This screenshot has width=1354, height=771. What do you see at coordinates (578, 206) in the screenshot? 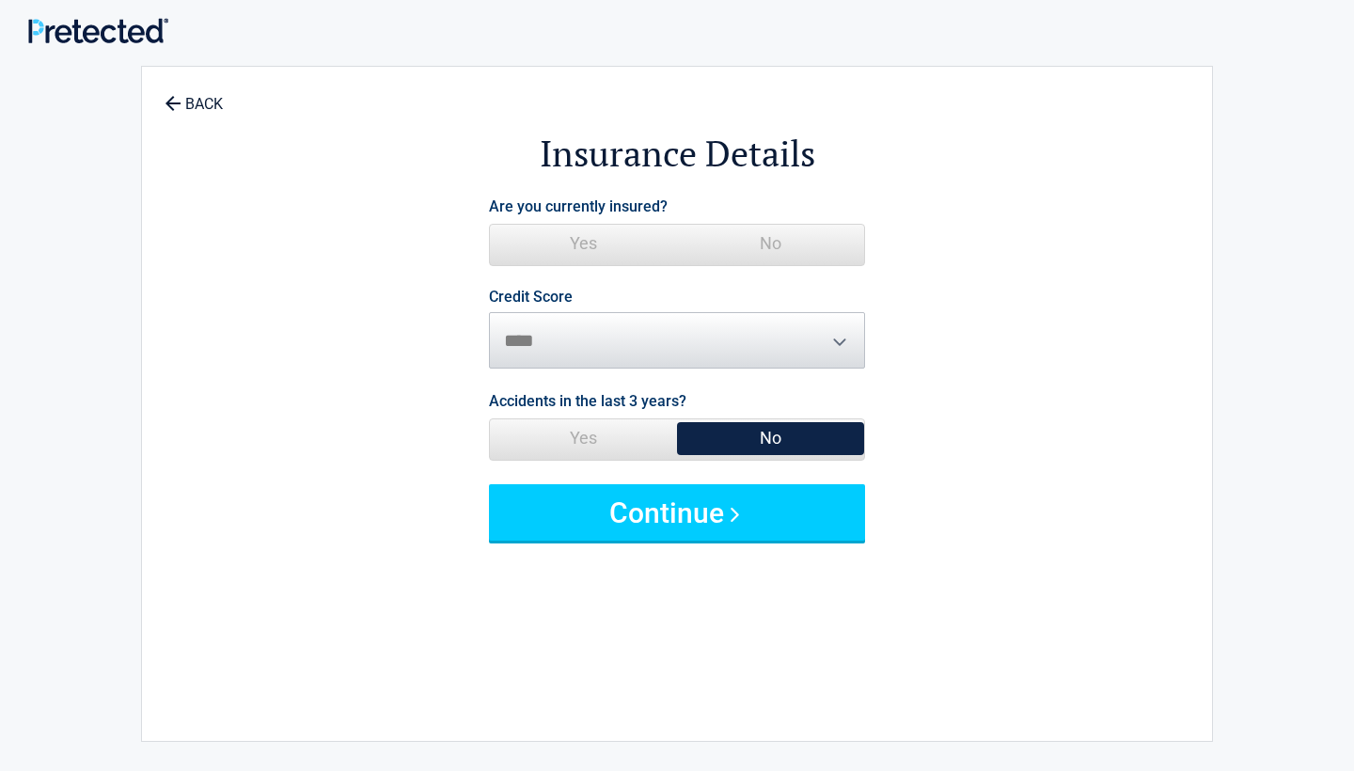
I see `label: Are you currently insured?` at bounding box center [578, 206].